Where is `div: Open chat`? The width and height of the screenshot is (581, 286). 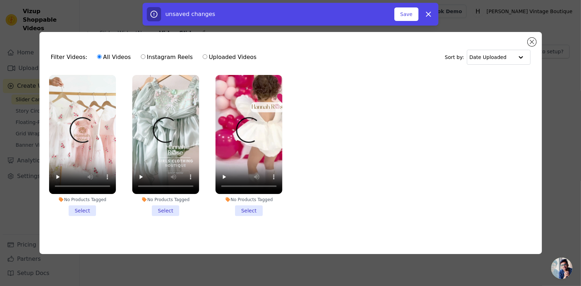
div: Open chat is located at coordinates (562, 269).